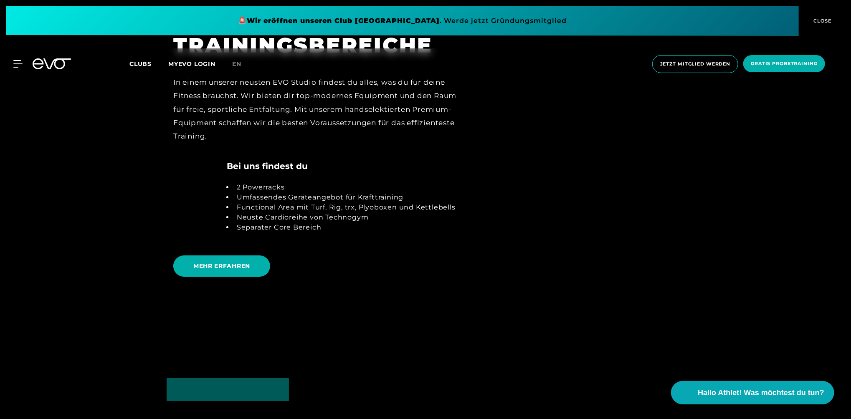 This screenshot has height=419, width=851. Describe the element at coordinates (344, 217) in the screenshot. I see `li: Neuste Cardioreihe von Technogym` at that location.